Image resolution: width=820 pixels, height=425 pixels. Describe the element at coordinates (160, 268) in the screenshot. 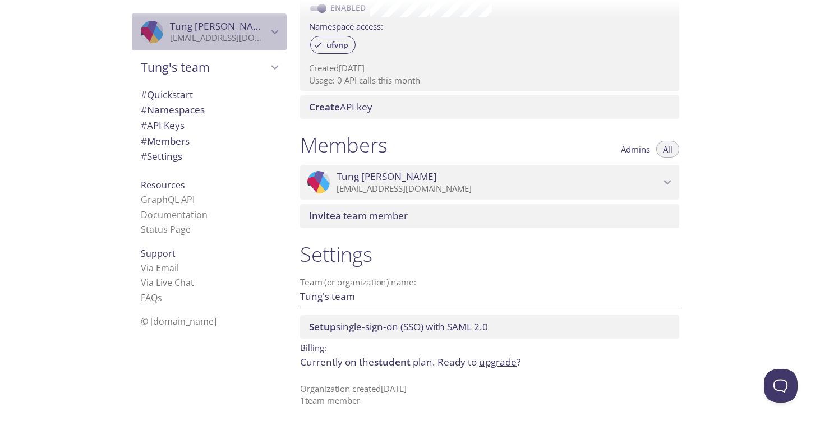

I see `a: Via Email` at that location.